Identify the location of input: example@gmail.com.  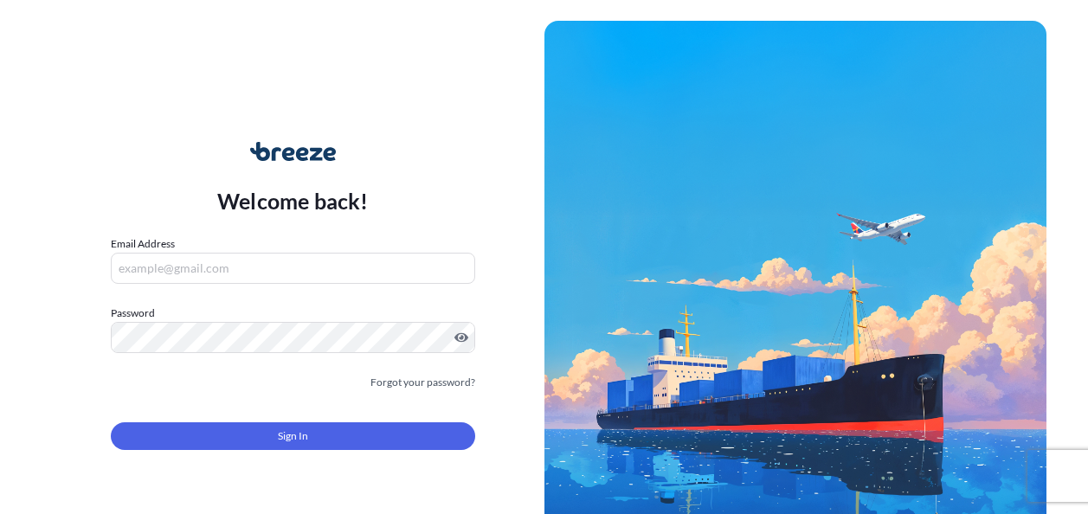
(293, 268).